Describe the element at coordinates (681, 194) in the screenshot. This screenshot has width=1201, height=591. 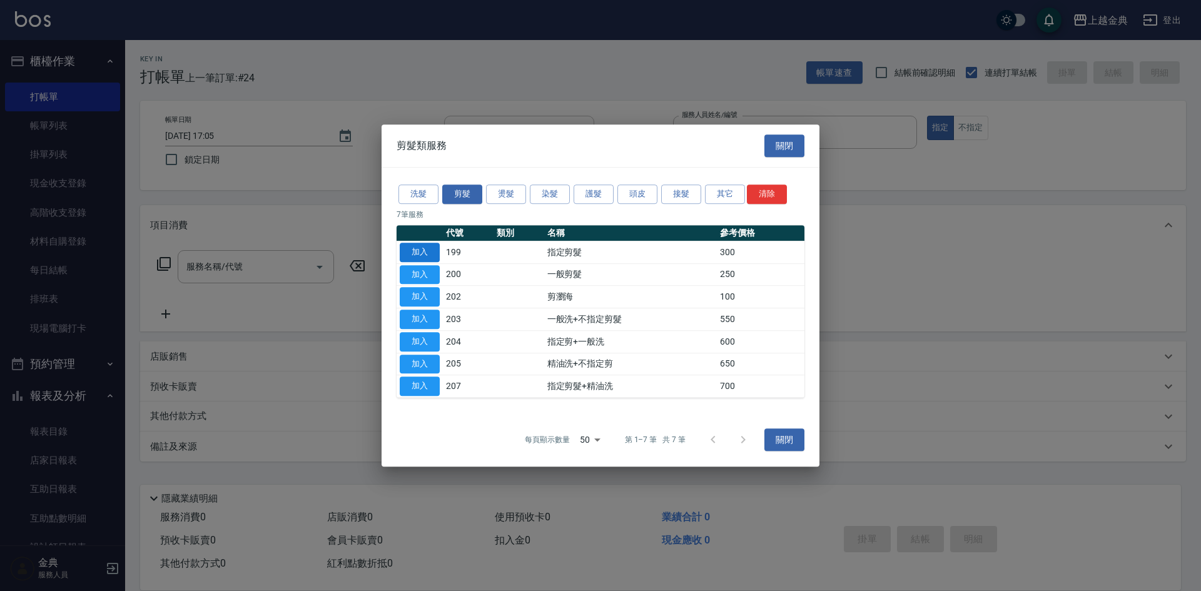
I see `button: 接髮` at that location.